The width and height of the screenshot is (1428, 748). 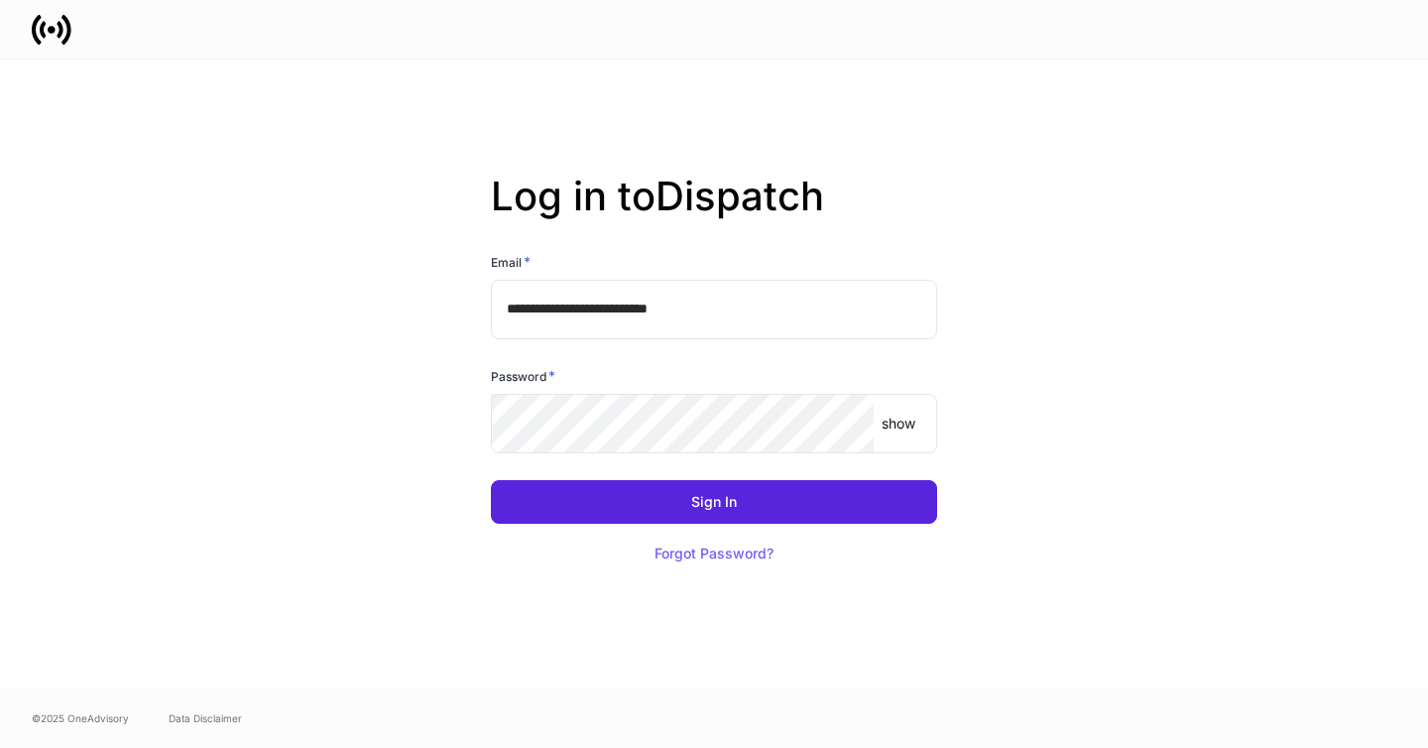 I want to click on h6: Password, so click(x=523, y=376).